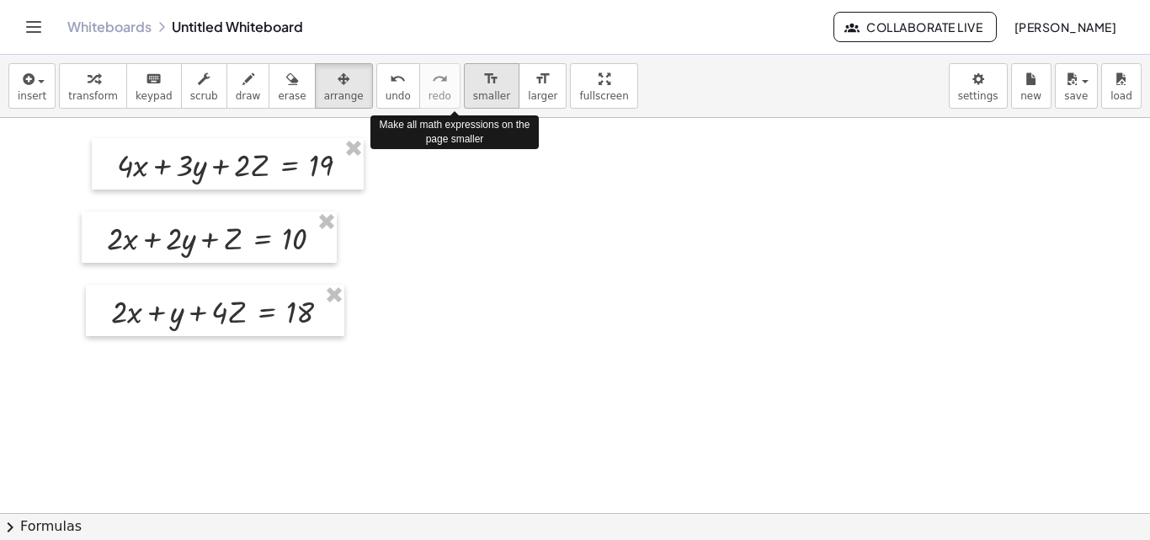 The width and height of the screenshot is (1150, 540). I want to click on button: insert, so click(32, 86).